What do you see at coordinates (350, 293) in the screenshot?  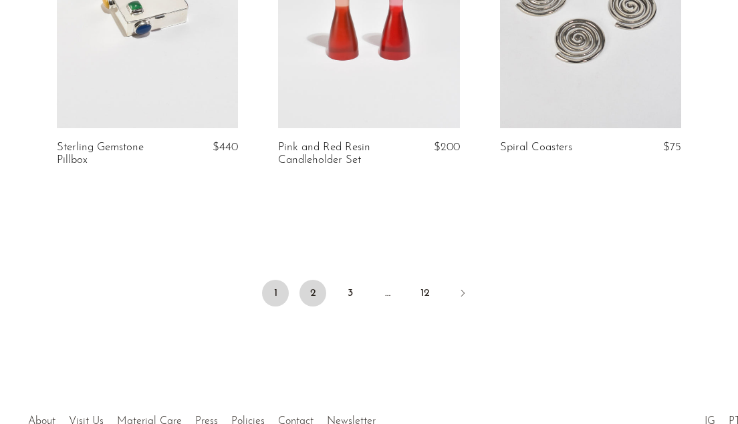 I see `a: 3` at bounding box center [350, 293].